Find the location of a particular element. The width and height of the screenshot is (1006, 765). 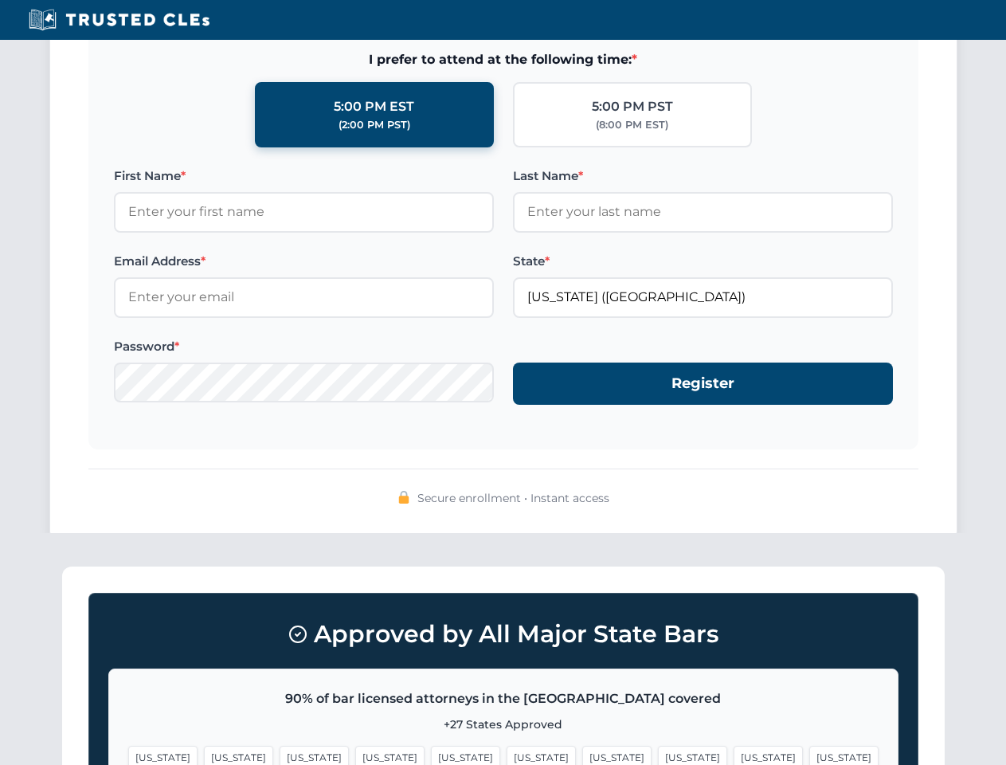

p: +27 States Approved is located at coordinates (504, 724).